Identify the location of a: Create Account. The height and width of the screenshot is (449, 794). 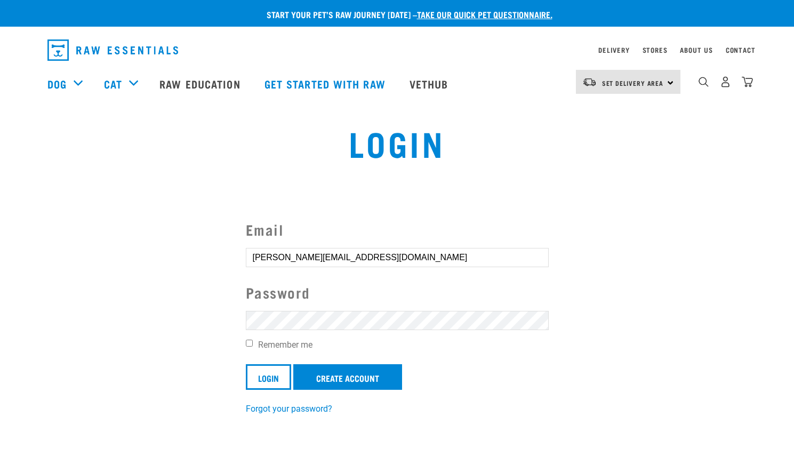
(348, 377).